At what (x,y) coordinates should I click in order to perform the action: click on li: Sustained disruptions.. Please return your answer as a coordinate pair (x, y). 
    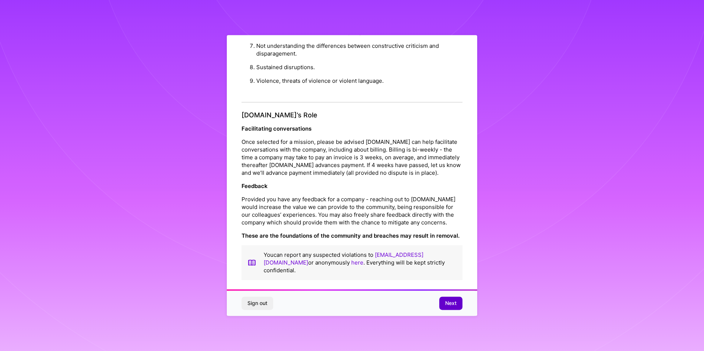
    Looking at the image, I should click on (359, 67).